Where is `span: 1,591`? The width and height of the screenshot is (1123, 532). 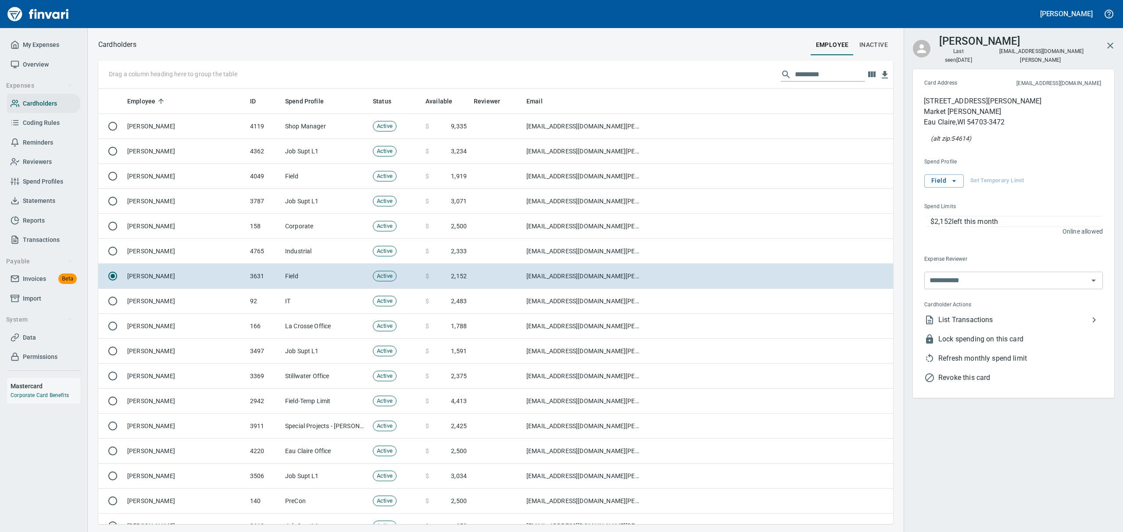
span: 1,591 is located at coordinates (459, 351).